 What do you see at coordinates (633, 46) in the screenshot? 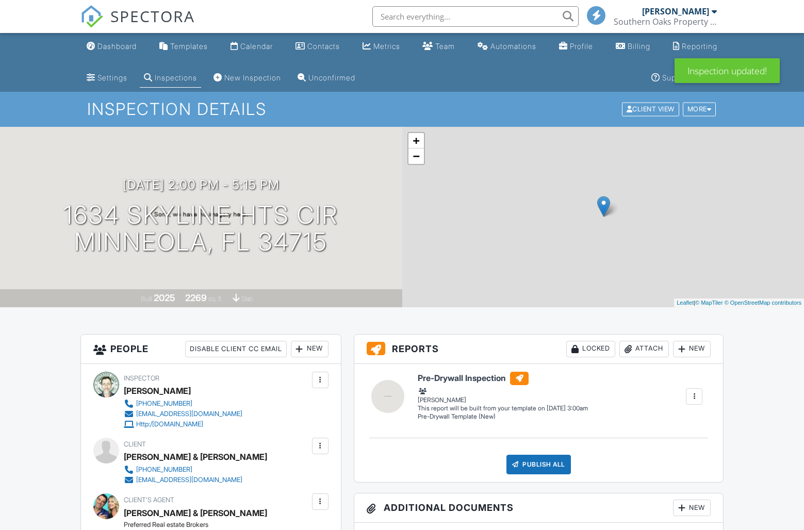
I see `a: Billing` at bounding box center [633, 46].